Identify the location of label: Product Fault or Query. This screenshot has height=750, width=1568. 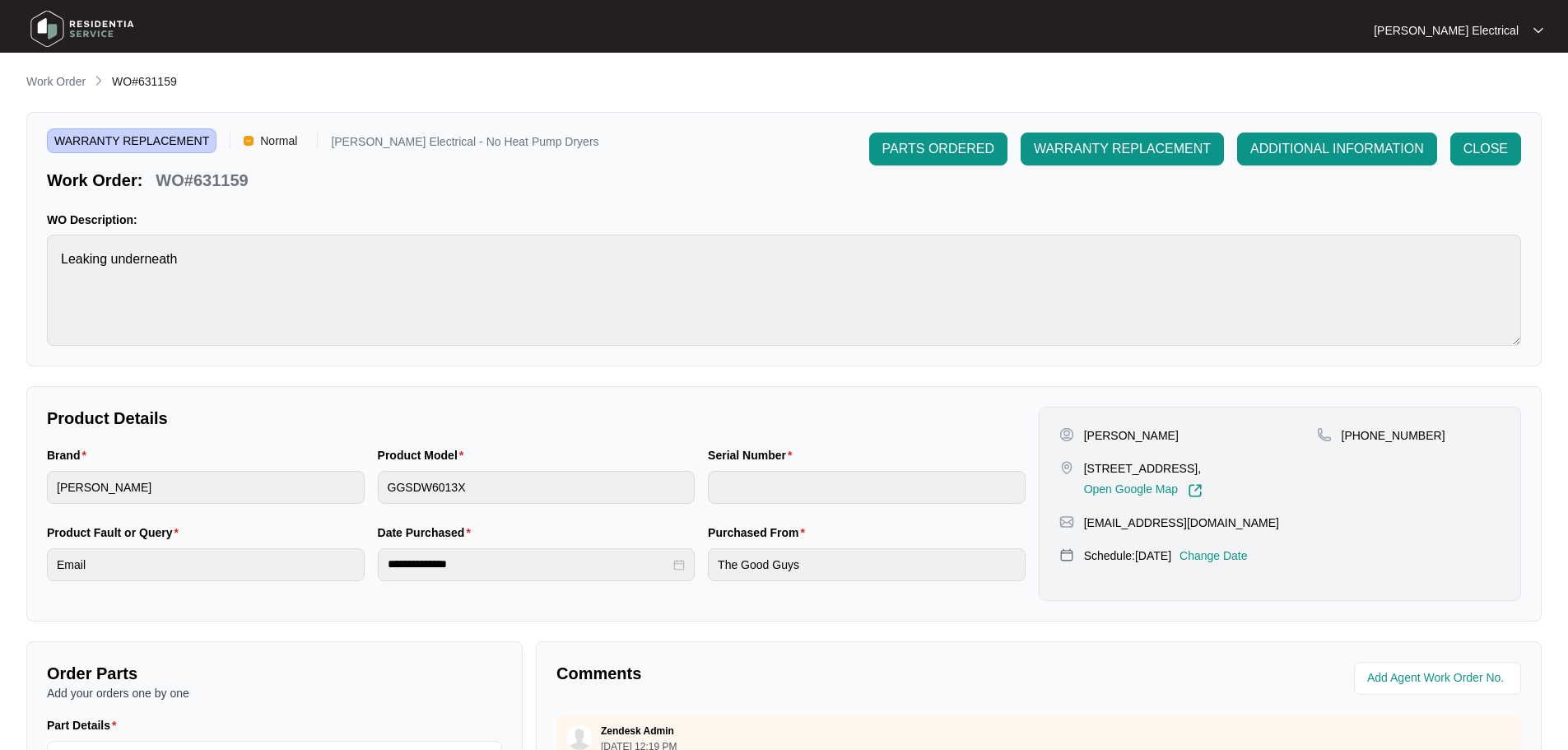
(116, 532).